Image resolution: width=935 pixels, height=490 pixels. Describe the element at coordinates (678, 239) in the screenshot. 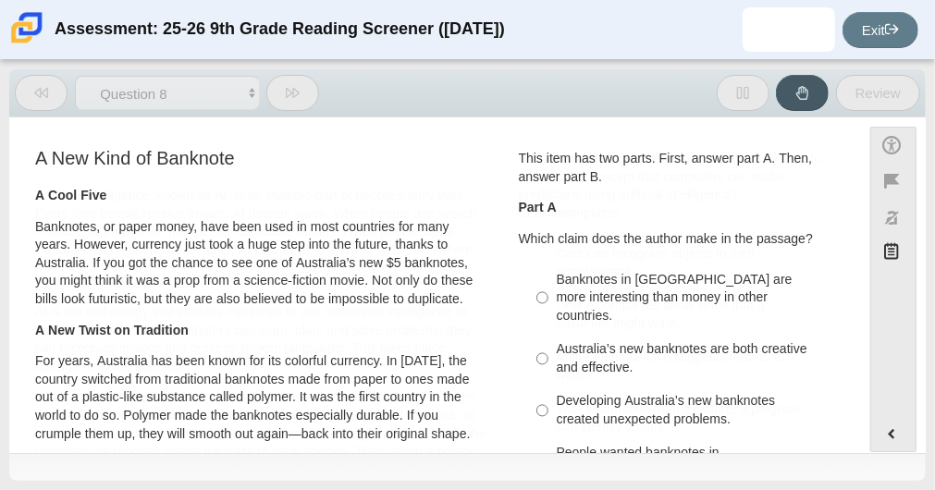

I see `p: Which claim does the author make in the passage?` at that location.